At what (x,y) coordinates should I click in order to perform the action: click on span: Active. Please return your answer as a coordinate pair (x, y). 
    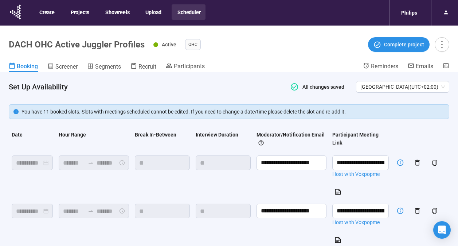
    Looking at the image, I should click on (169, 44).